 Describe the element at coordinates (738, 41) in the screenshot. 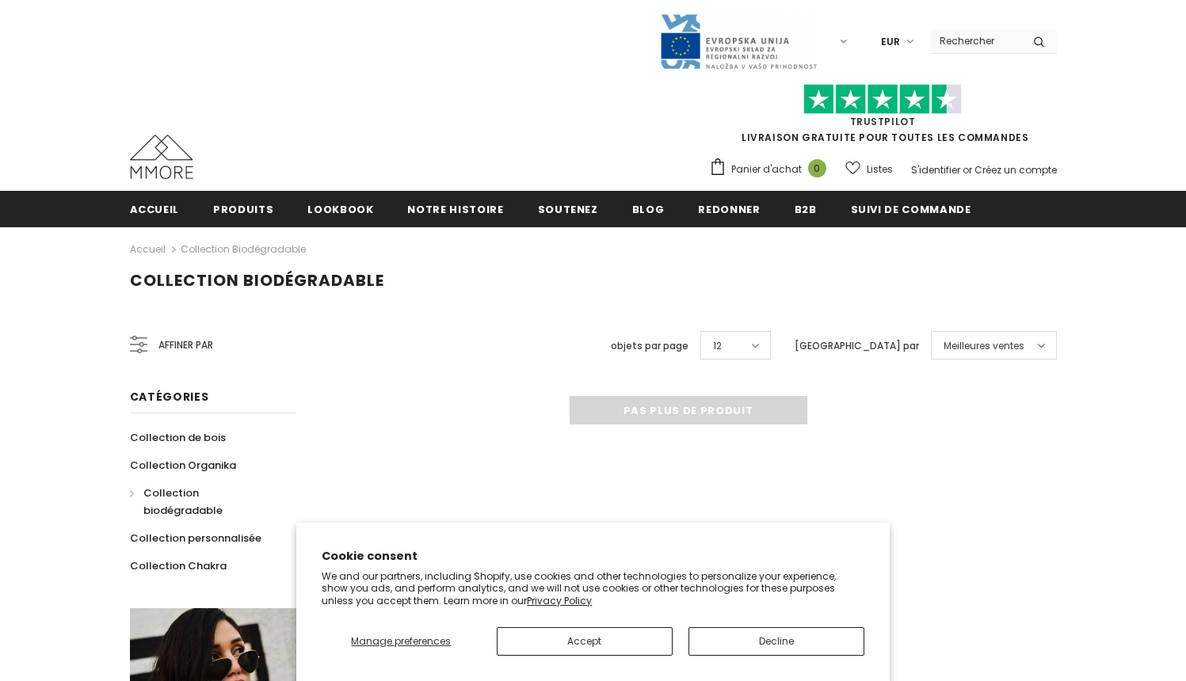

I see `img: Javni Razpis` at that location.